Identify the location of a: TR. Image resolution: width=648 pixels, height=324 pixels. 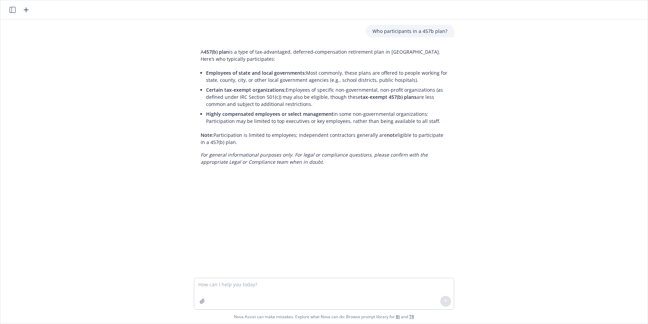
(412, 316).